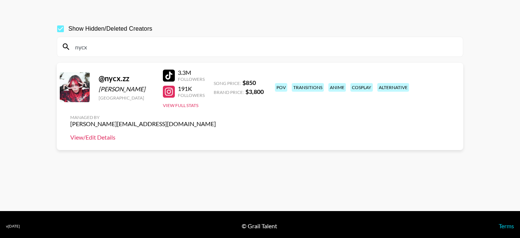 This screenshot has height=238, width=520. What do you see at coordinates (143, 117) in the screenshot?
I see `div: Managed By` at bounding box center [143, 117].